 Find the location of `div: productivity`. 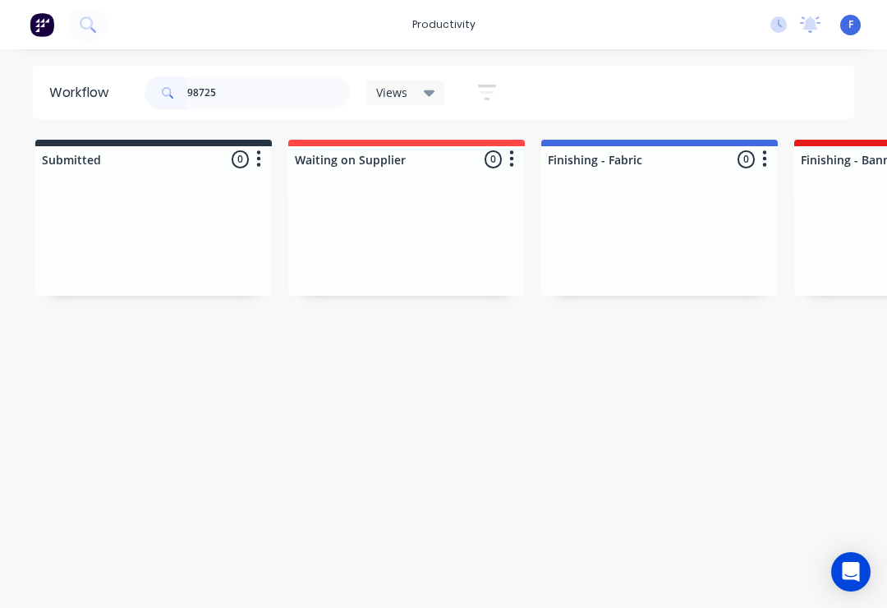

div: productivity is located at coordinates (443, 25).